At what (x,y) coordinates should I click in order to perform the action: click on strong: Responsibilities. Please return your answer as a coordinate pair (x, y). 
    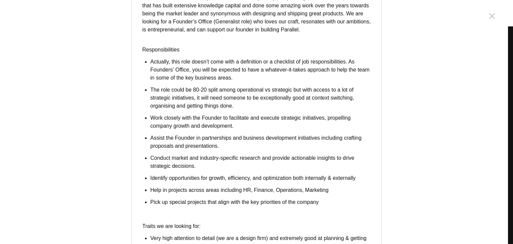
    Looking at the image, I should click on (161, 49).